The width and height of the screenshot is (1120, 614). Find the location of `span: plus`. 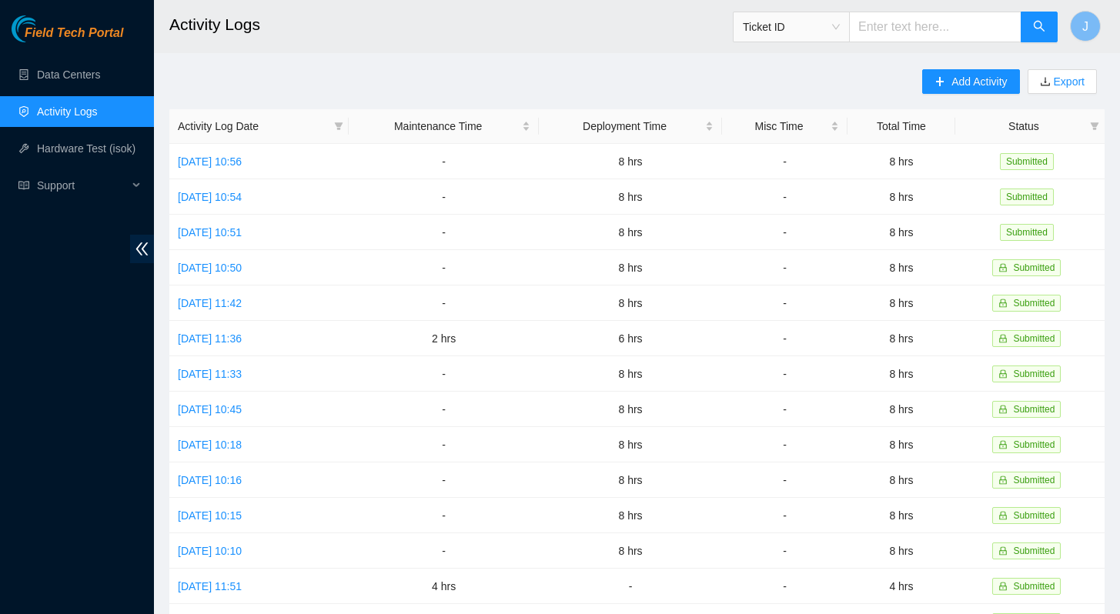

span: plus is located at coordinates (940, 82).